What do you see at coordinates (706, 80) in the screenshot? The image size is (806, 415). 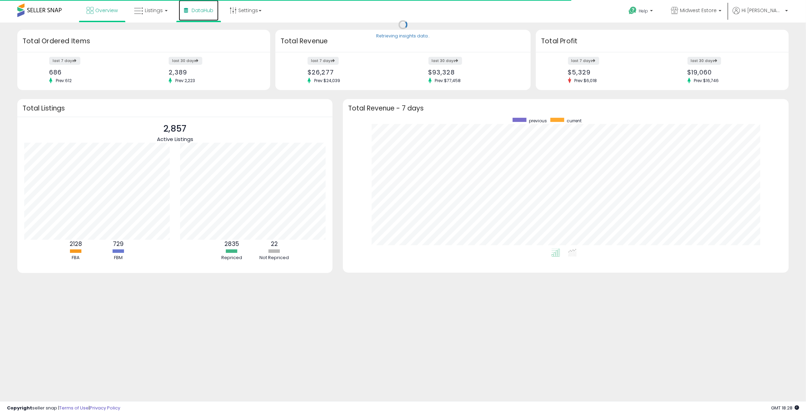 I see `span: Prev: $16,746` at bounding box center [706, 80].